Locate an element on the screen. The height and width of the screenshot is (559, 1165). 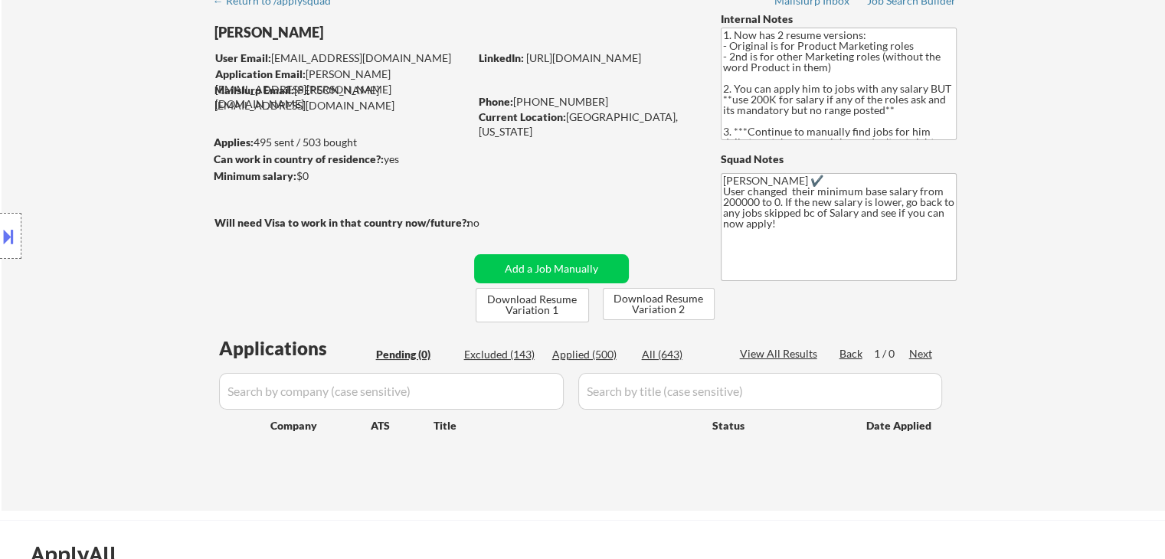
div: Applications is located at coordinates (295, 348).